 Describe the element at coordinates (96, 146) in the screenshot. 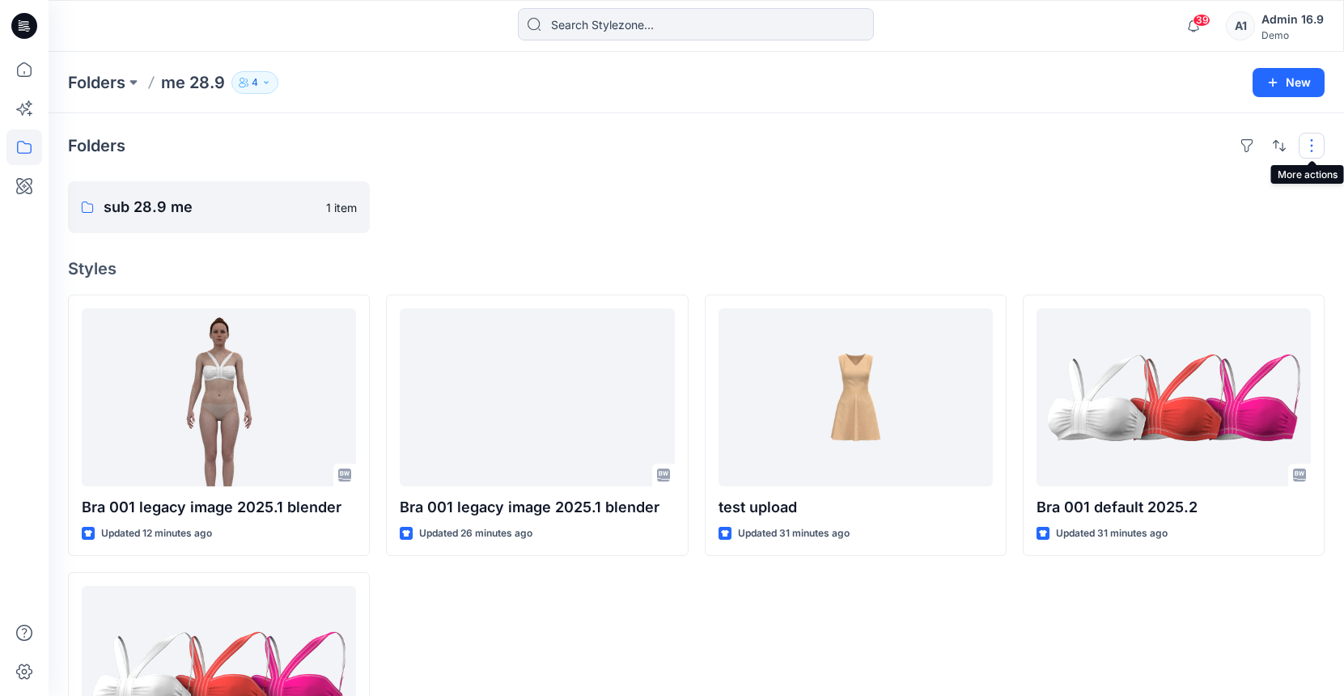

I see `h4: Folders` at that location.